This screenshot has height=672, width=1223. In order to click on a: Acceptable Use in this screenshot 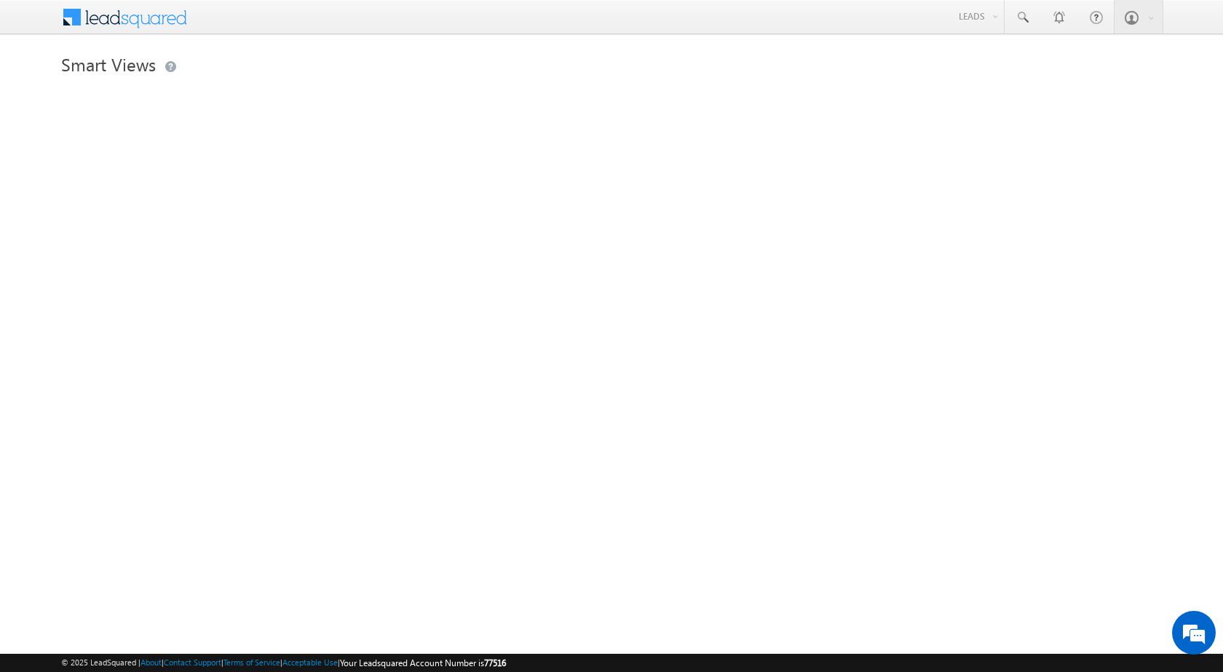, I will do `click(310, 662)`.